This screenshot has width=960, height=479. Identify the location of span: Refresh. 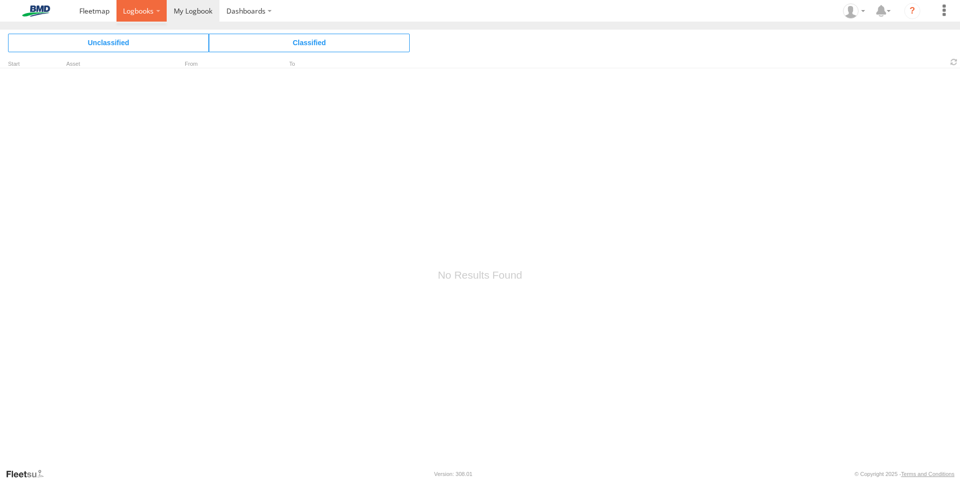
(954, 62).